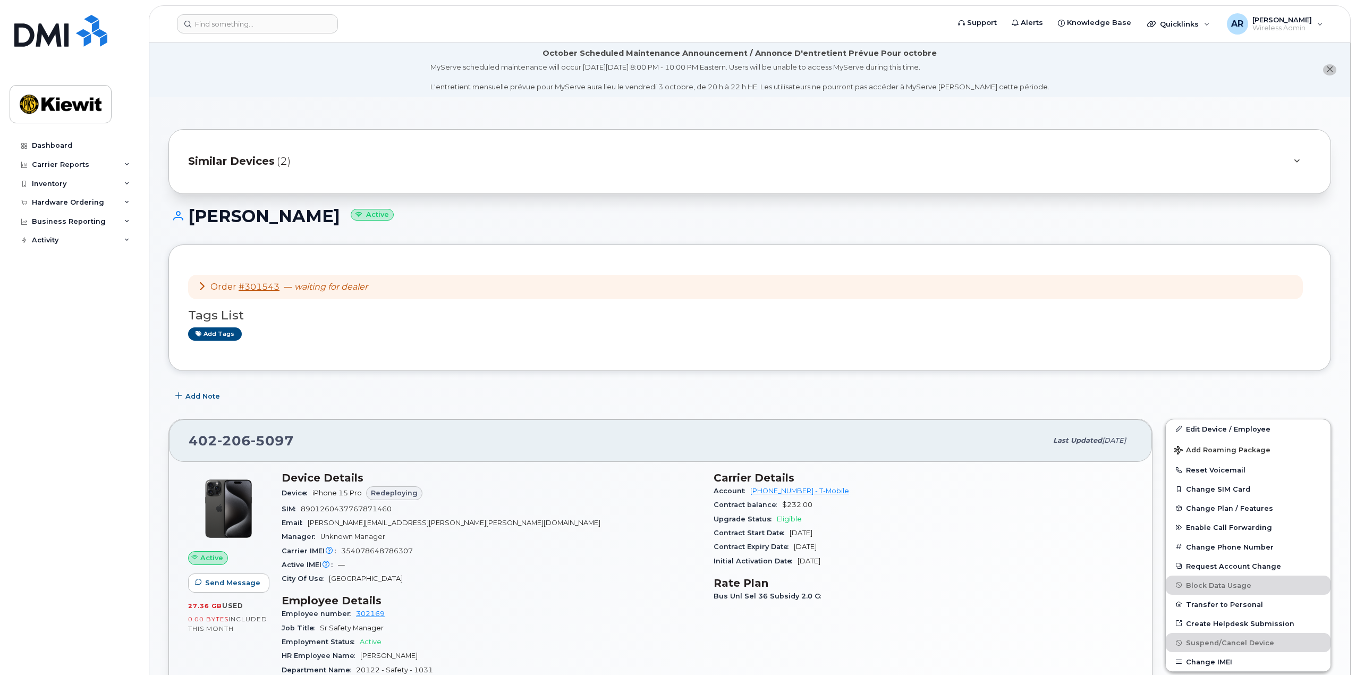  I want to click on span: Add Roaming Package, so click(1222, 451).